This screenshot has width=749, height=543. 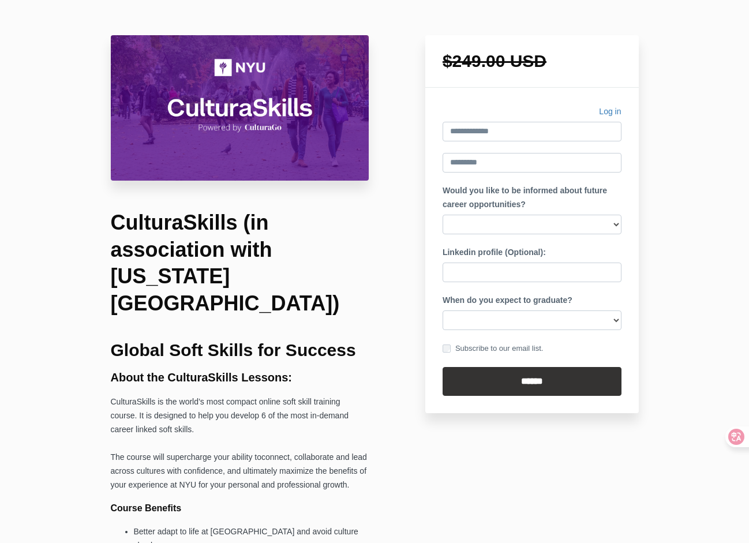 I want to click on label: Would you like to be informed about future career opportunities?, so click(x=532, y=198).